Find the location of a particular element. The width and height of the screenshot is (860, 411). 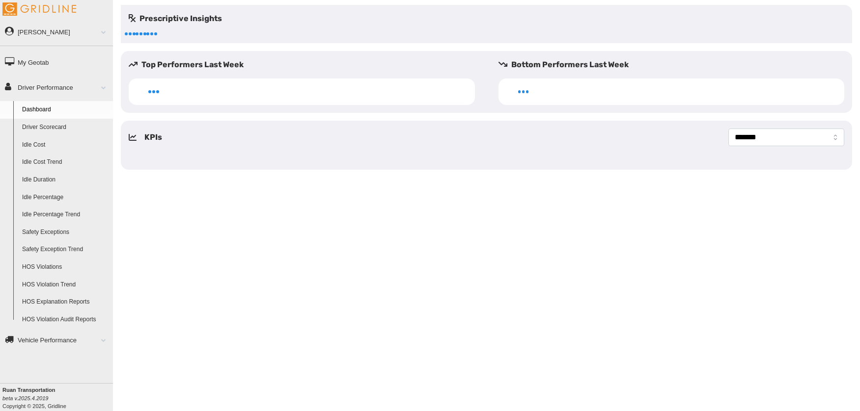

h5: Bottom Performers Last Week is located at coordinates (675, 65).